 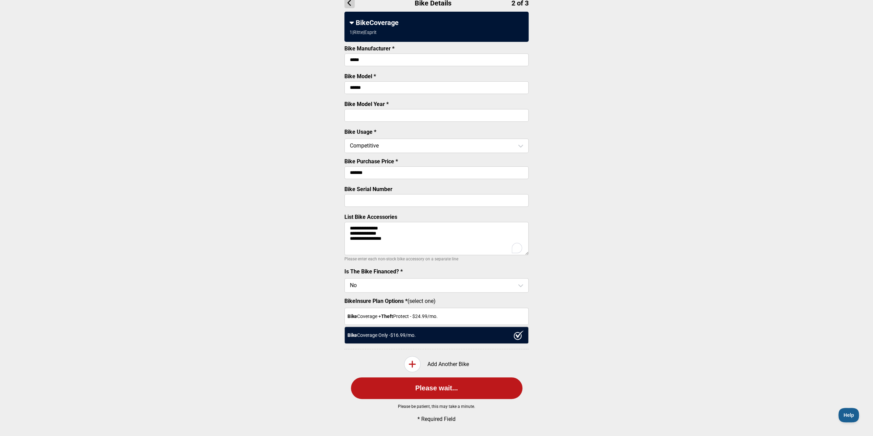 I want to click on div: Coverage + Protect - $ 24.99 /mo., so click(x=436, y=316).